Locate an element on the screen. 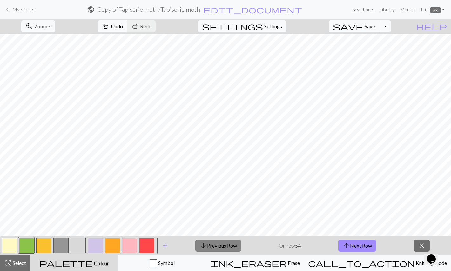  button: Previous Row is located at coordinates (218, 246).